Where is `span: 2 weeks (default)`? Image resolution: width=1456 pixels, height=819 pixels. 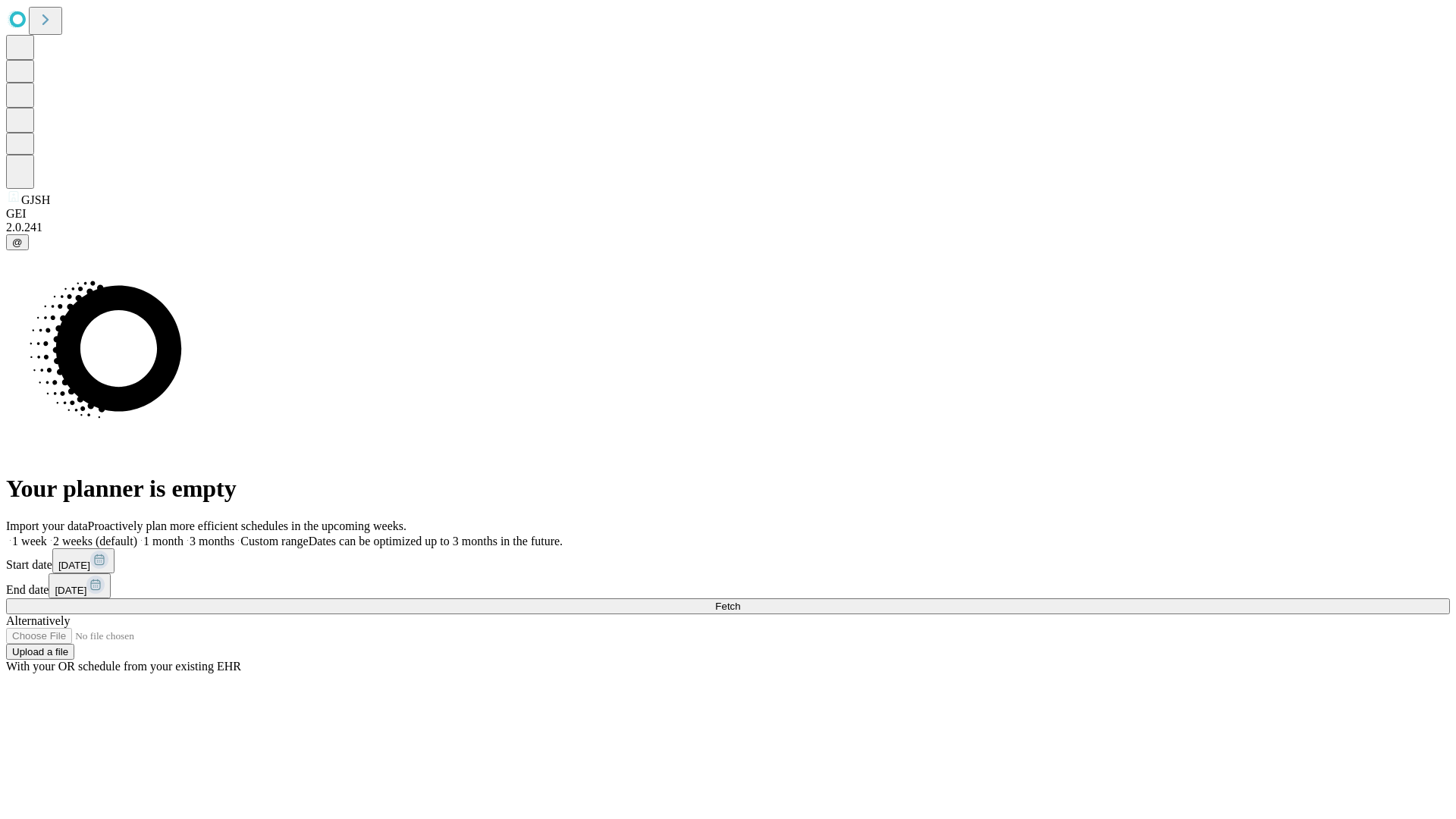
span: 2 weeks (default) is located at coordinates (95, 541).